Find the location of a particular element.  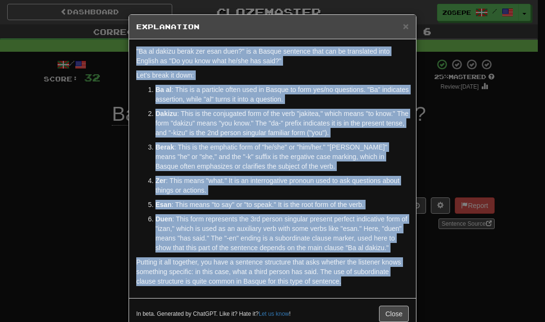

p: Putting it all together, you have a sentence structure that asks whether the listener knows somet... is located at coordinates (272, 272).